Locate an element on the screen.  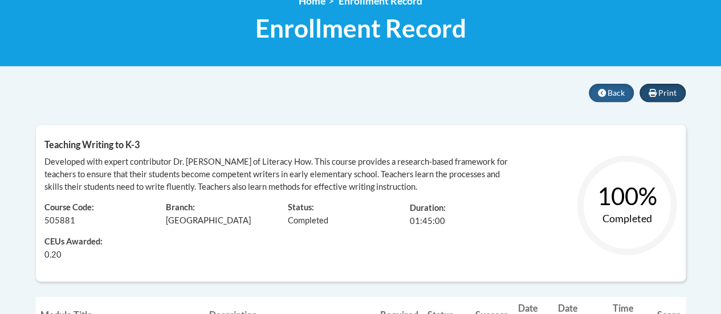
span: 0.20 is located at coordinates (53, 255).